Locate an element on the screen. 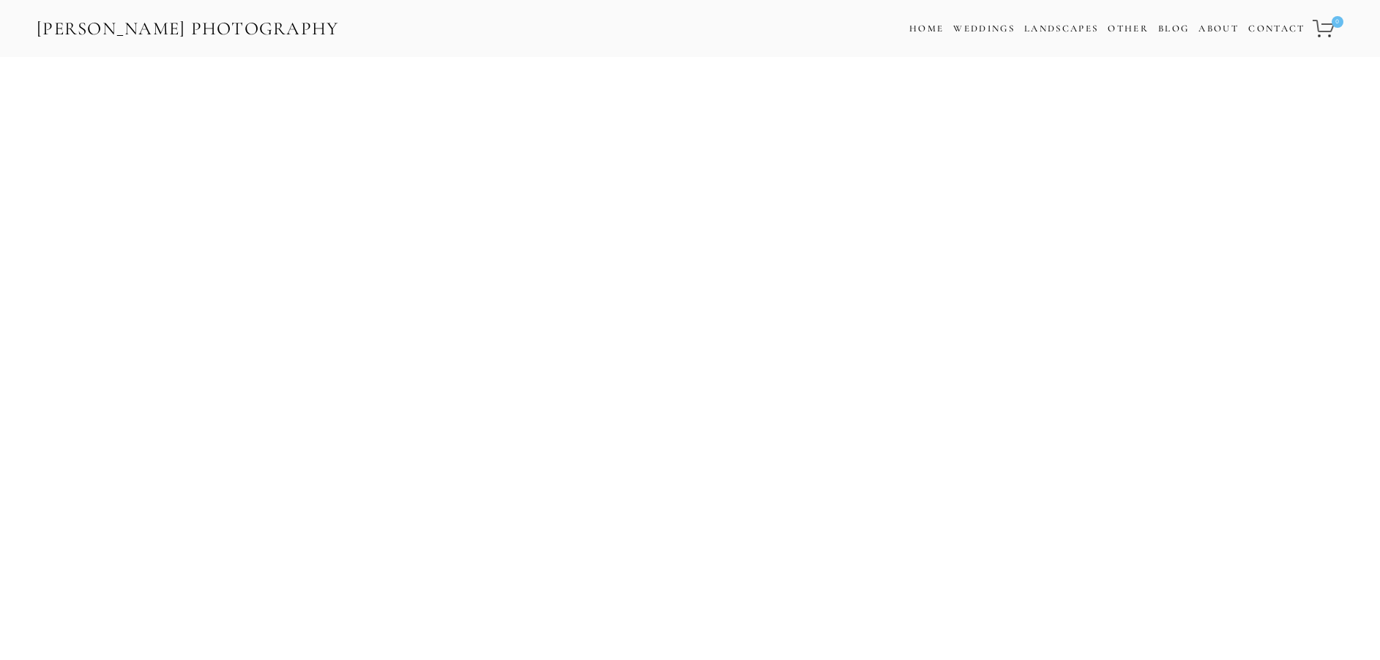 The height and width of the screenshot is (660, 1380). a: Blog is located at coordinates (1173, 29).